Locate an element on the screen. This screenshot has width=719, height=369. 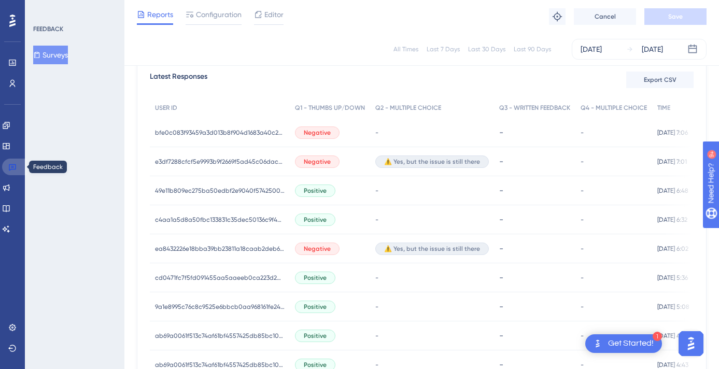
span: bfe0c083f93459a3d013b8f904d1683a40c26a77fa4d75d52fe426587b44929d is located at coordinates (220, 133).